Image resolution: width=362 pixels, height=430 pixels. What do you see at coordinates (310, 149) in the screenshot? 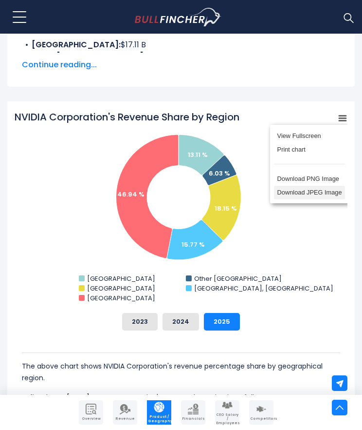
I see `li: Print chart` at bounding box center [310, 149].